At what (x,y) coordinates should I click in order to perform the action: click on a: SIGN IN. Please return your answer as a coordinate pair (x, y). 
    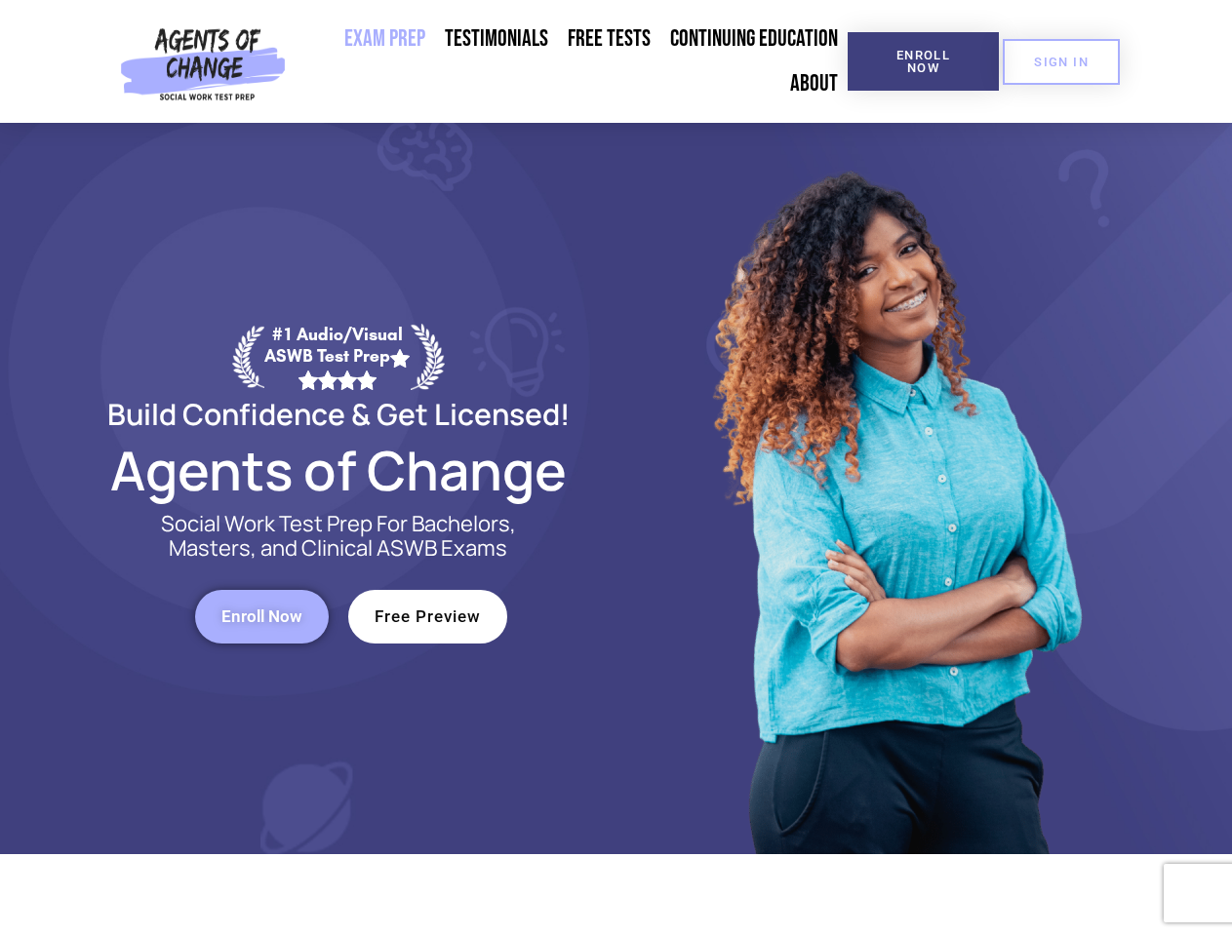
    Looking at the image, I should click on (1061, 61).